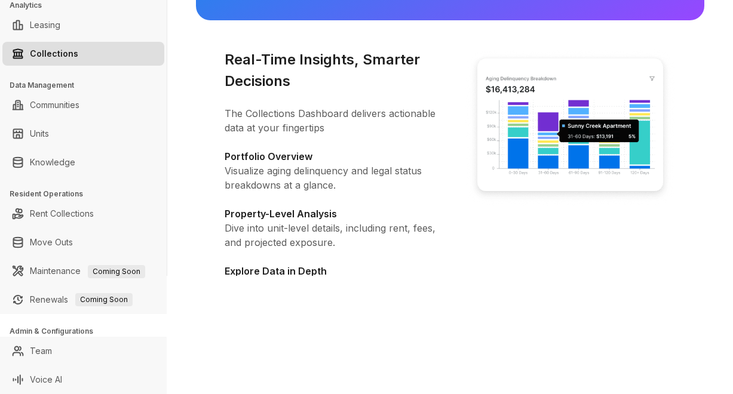 This screenshot has width=733, height=394. What do you see at coordinates (83, 242) in the screenshot?
I see `li: Move Outs` at bounding box center [83, 242].